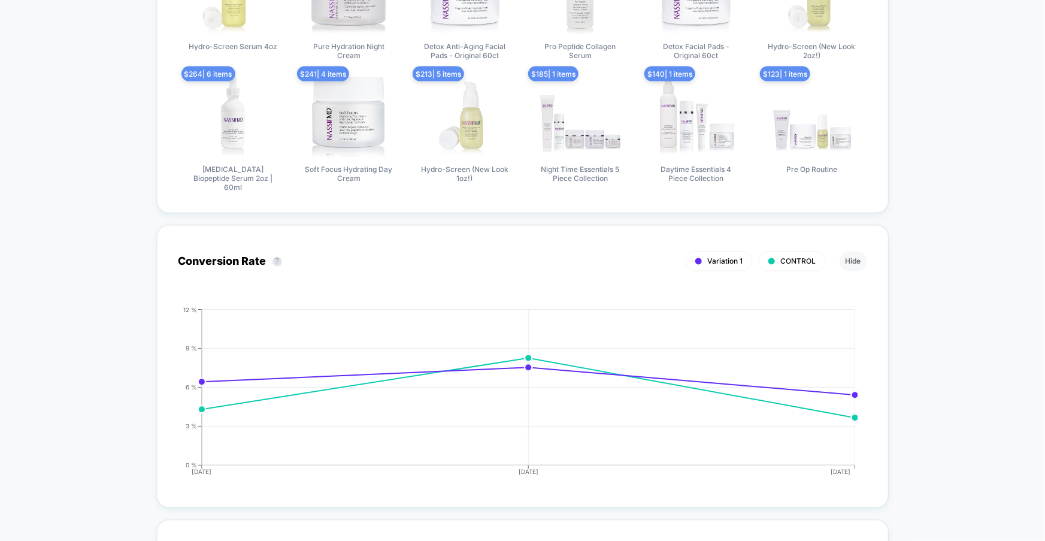 The width and height of the screenshot is (1045, 541). I want to click on span: Variation 1, so click(725, 261).